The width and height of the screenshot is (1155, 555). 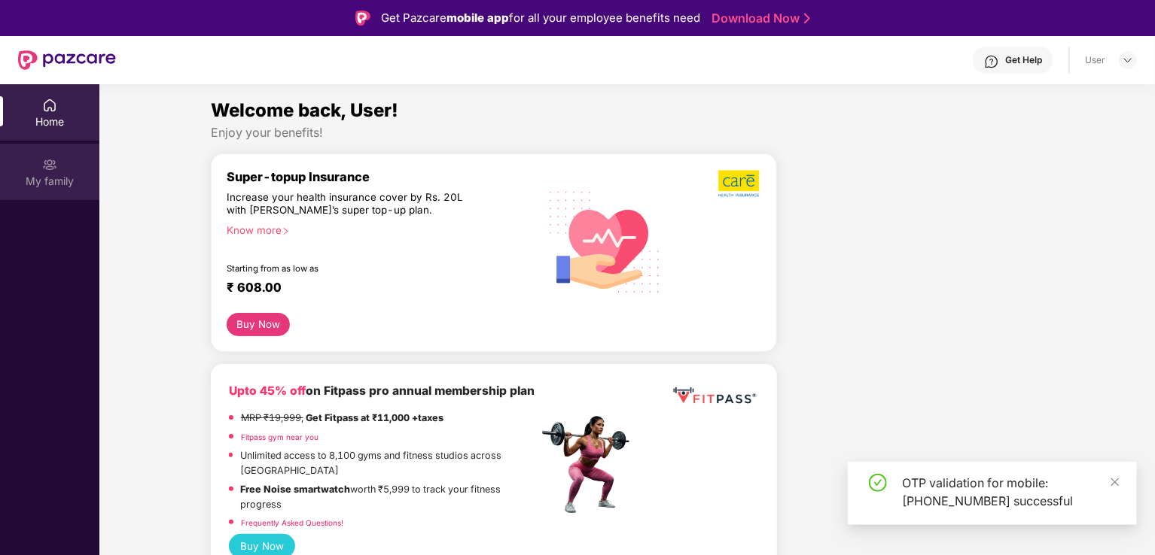 What do you see at coordinates (758, 18) in the screenshot?
I see `a: Download Now` at bounding box center [758, 18].